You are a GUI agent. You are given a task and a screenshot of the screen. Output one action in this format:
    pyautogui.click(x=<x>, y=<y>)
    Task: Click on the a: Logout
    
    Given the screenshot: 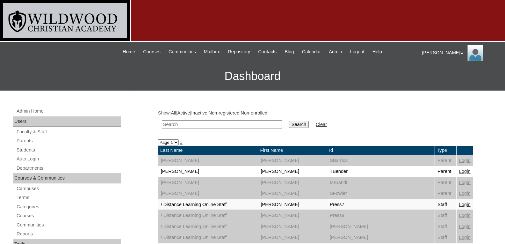 What is the action you would take?
    pyautogui.click(x=357, y=52)
    